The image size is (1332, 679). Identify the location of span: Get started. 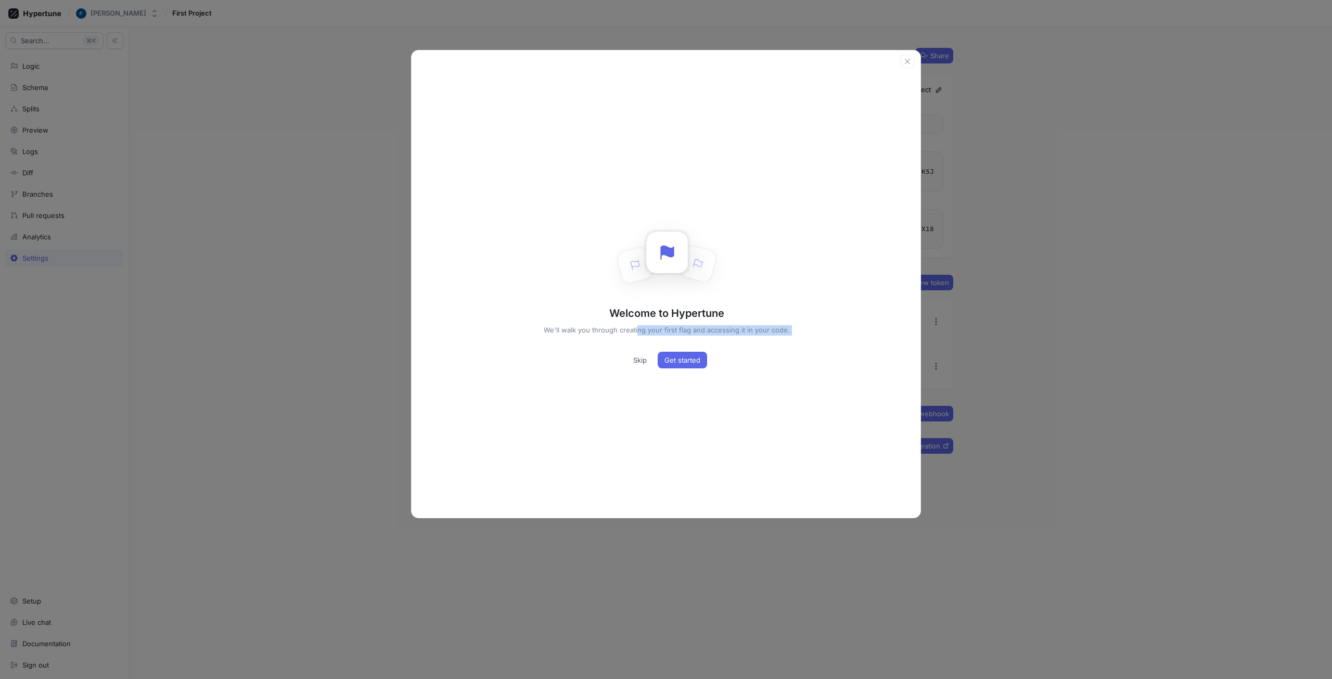
(682, 360).